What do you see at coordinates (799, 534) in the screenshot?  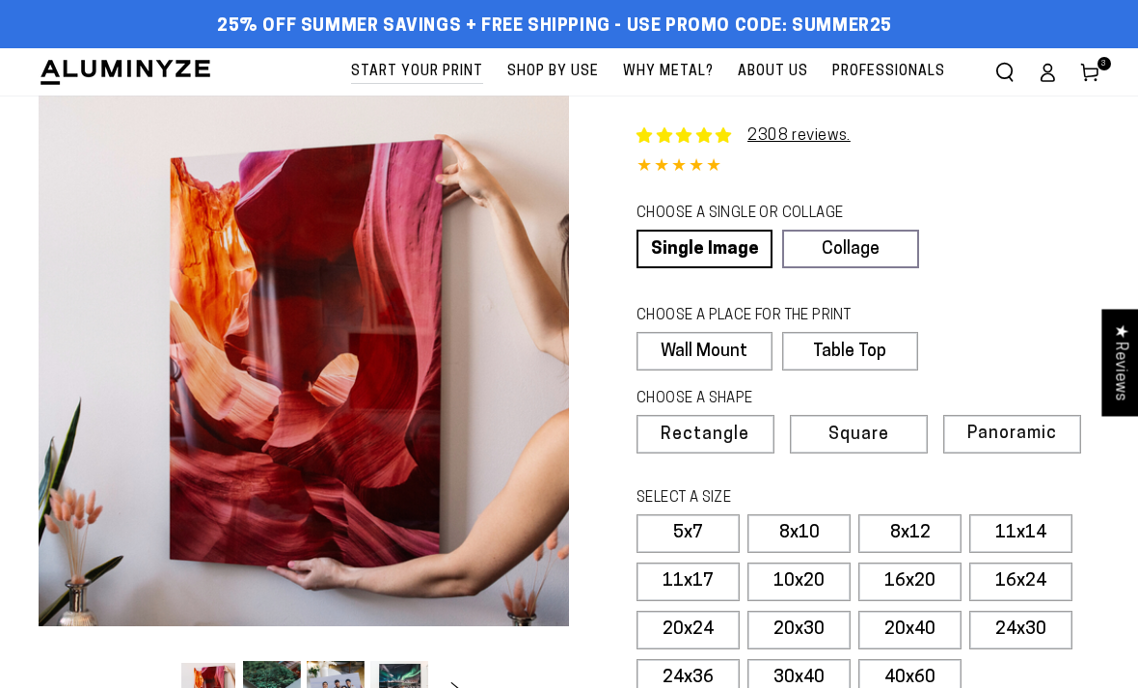 I see `label: 8x10` at bounding box center [799, 534].